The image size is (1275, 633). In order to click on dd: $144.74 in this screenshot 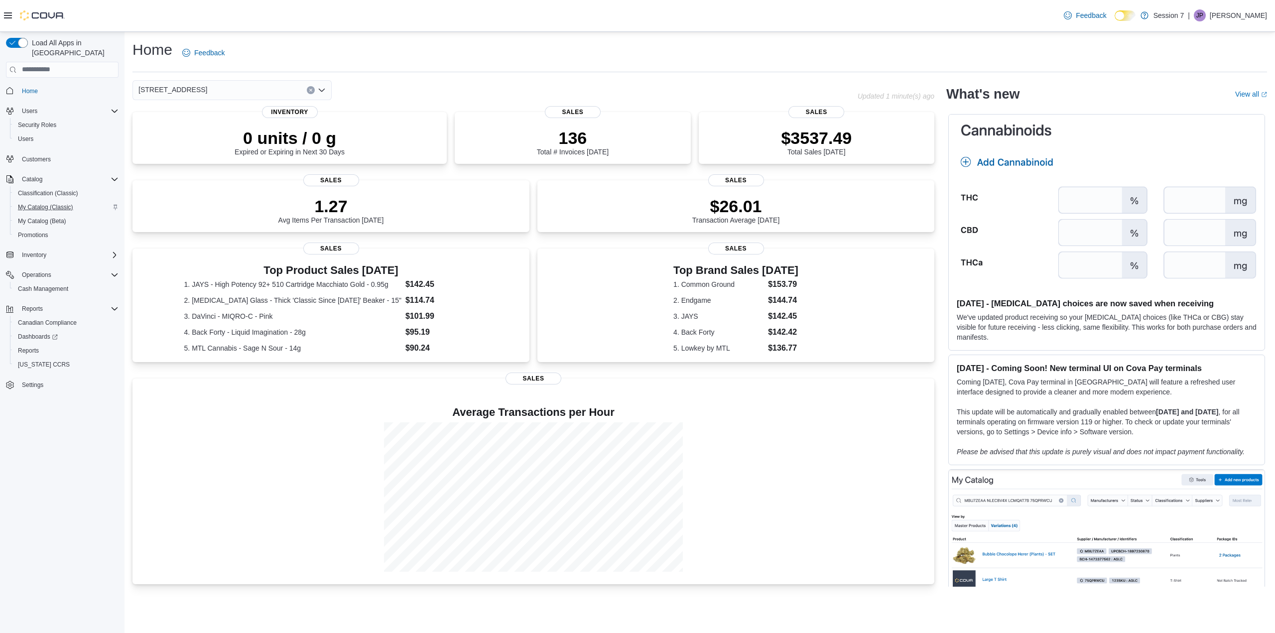, I will do `click(783, 300)`.